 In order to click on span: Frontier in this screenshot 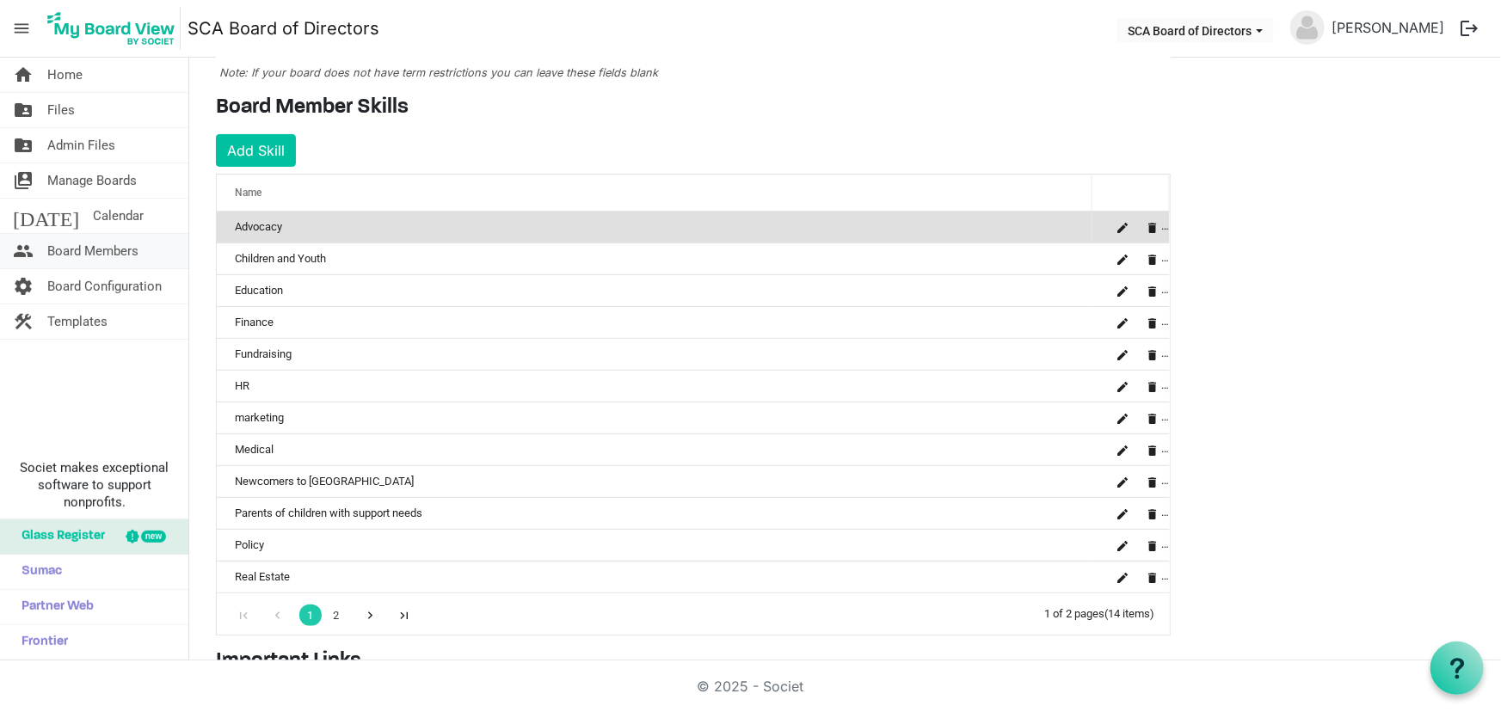, I will do `click(40, 643)`.